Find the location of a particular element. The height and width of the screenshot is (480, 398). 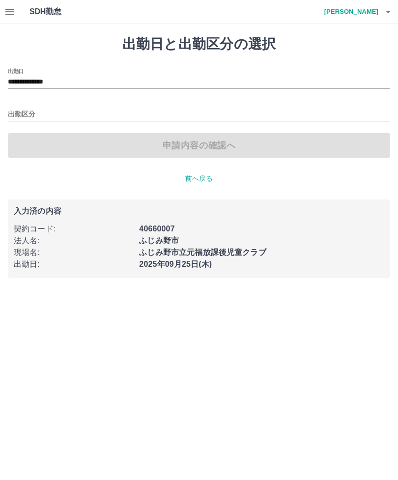

b: 2025年09月25日(木) is located at coordinates (175, 264).